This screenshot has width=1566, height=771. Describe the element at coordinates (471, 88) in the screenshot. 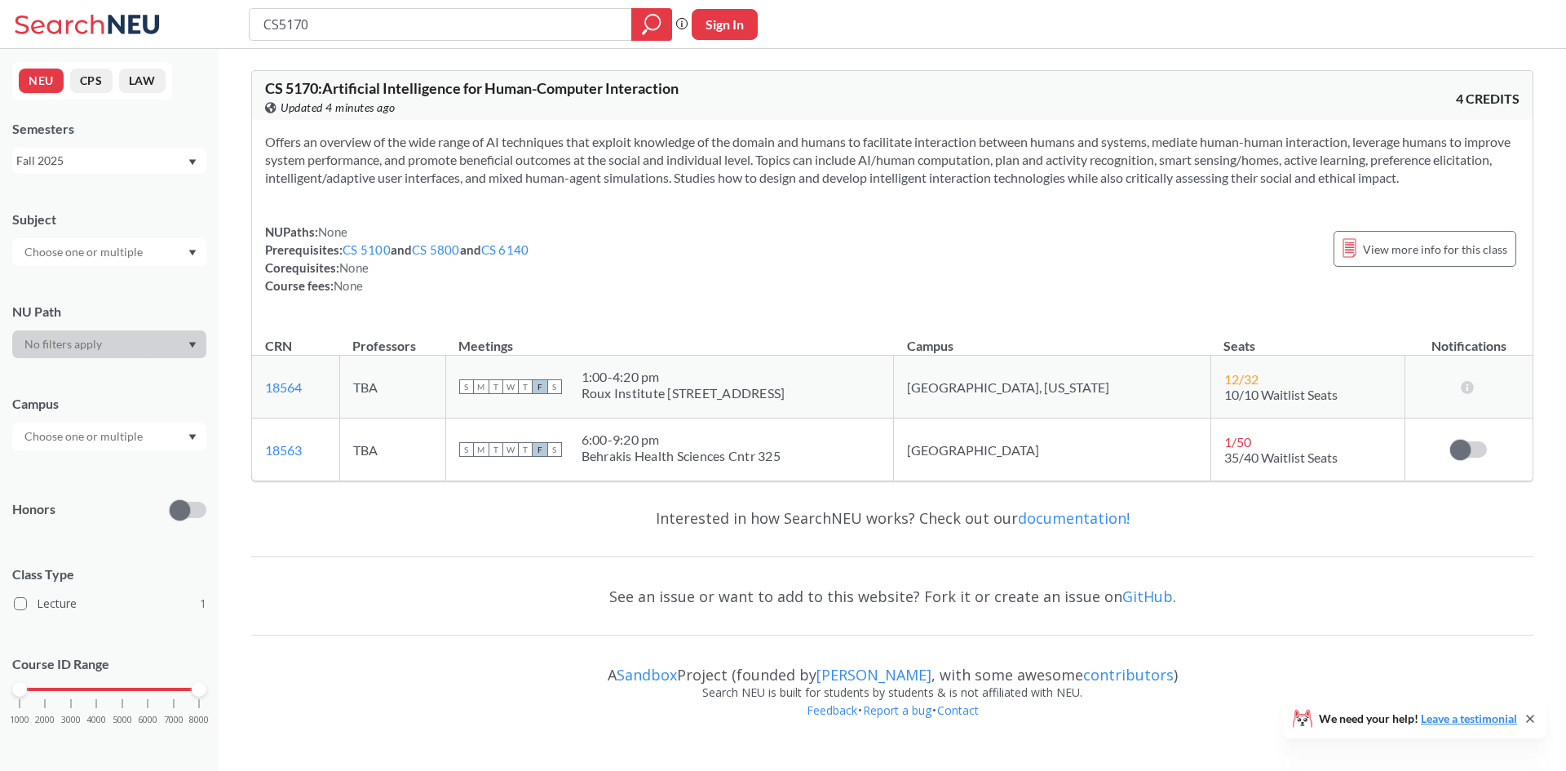

I see `span: CS 5170 : Artificial Intelligence for Human-Computer Interaction` at that location.